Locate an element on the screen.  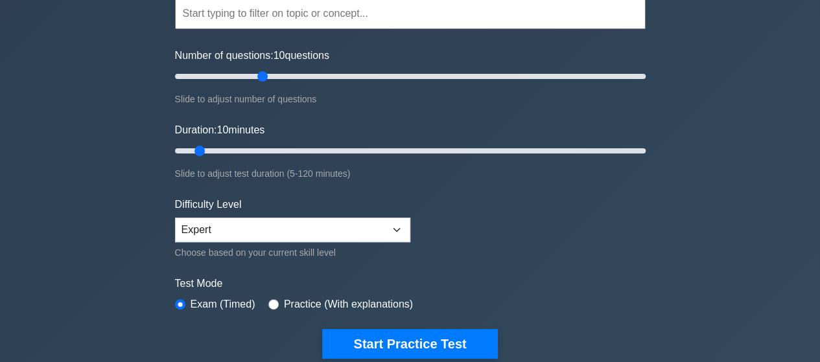
div: Slide to adjust number of questions is located at coordinates (410, 99).